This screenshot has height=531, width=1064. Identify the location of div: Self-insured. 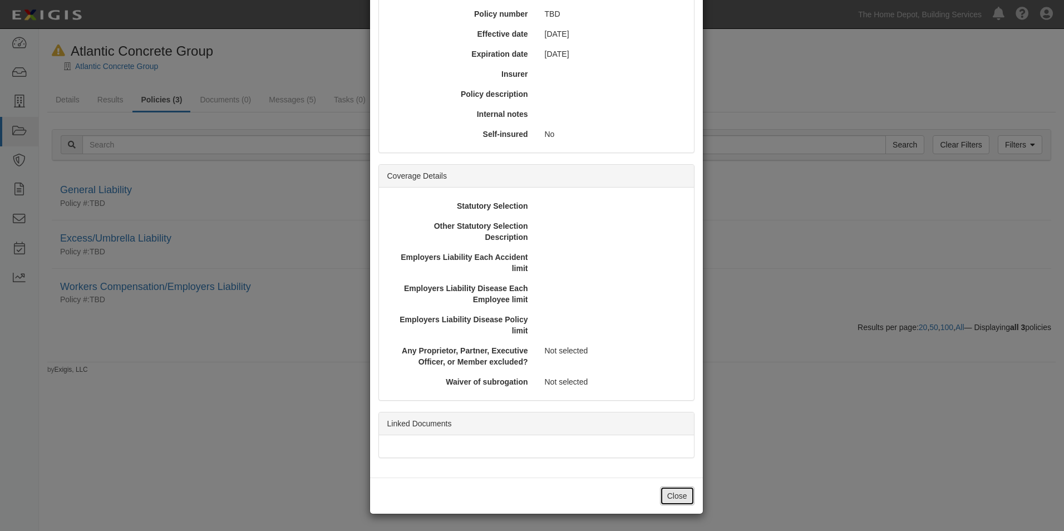
(460, 134).